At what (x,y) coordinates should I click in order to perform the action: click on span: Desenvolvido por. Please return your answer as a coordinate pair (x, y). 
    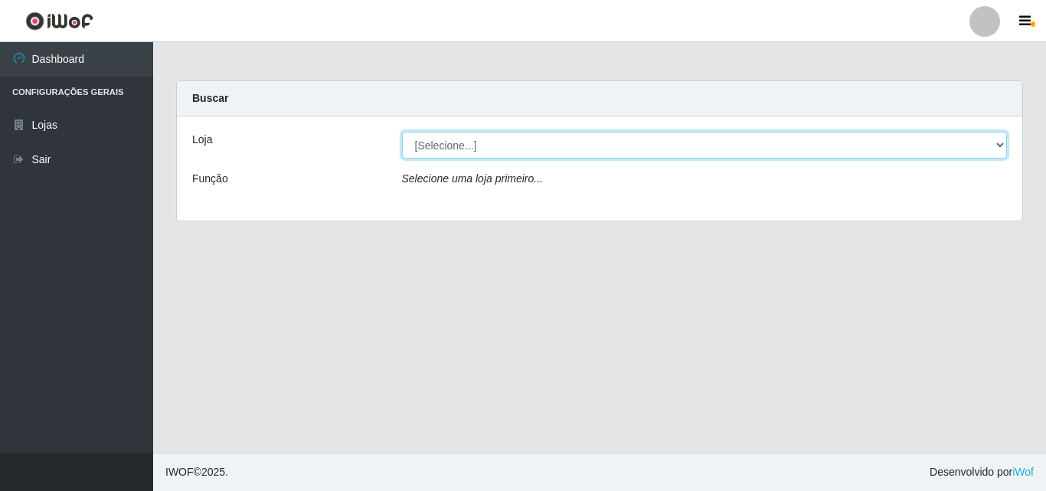
    Looking at the image, I should click on (982, 472).